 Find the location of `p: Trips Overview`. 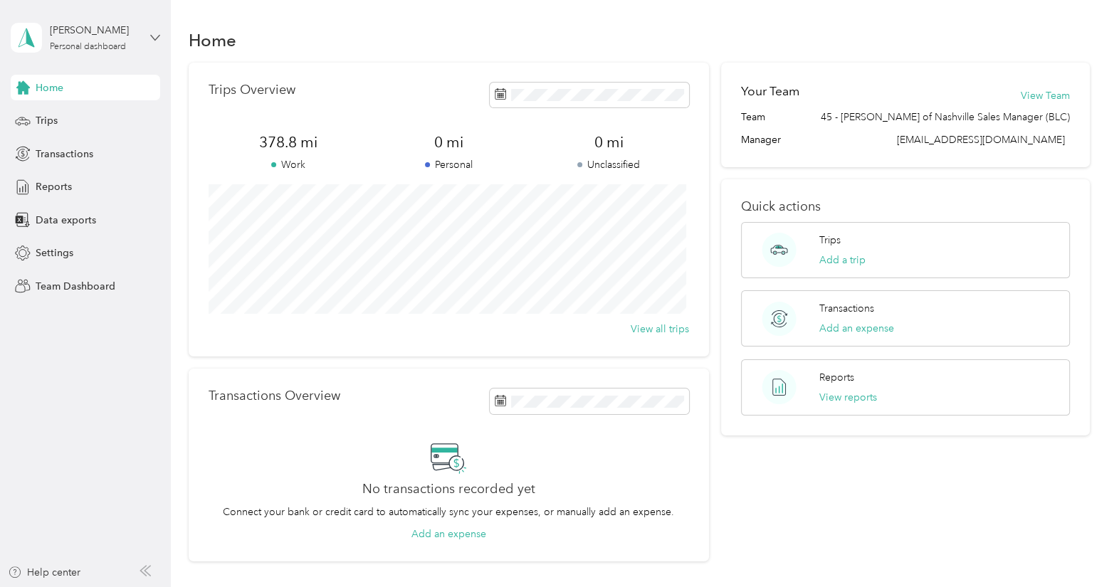

p: Trips Overview is located at coordinates (252, 90).